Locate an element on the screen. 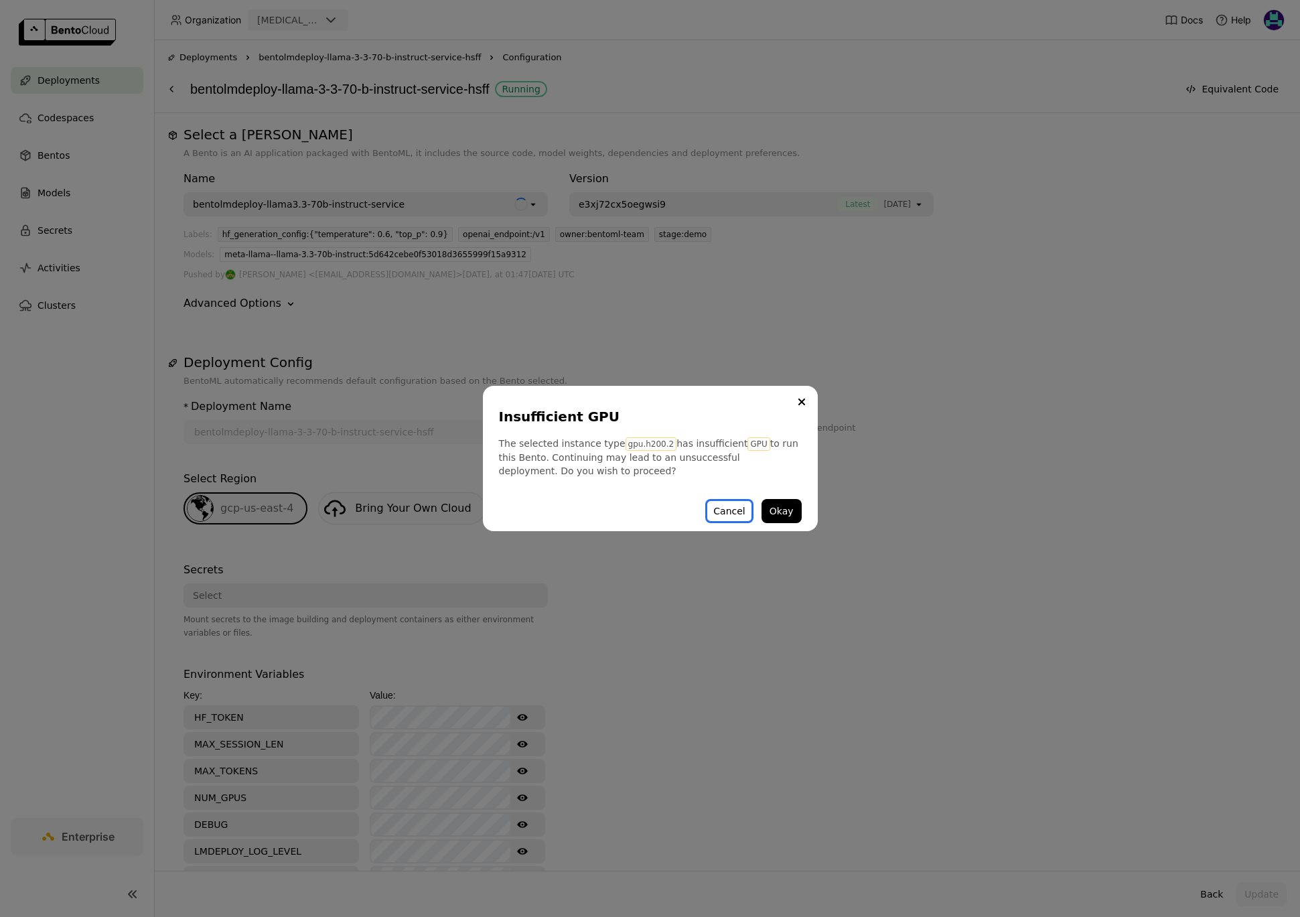  span: GPU is located at coordinates (758, 444).